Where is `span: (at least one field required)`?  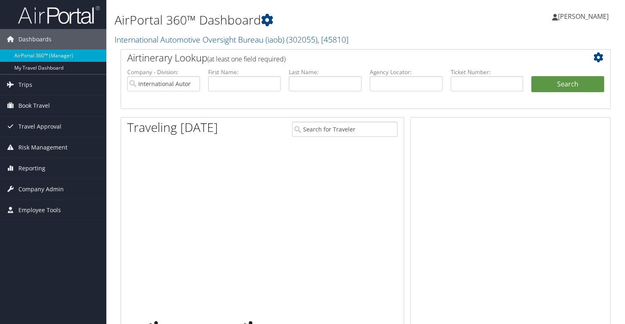
span: (at least one field required) is located at coordinates (246, 59).